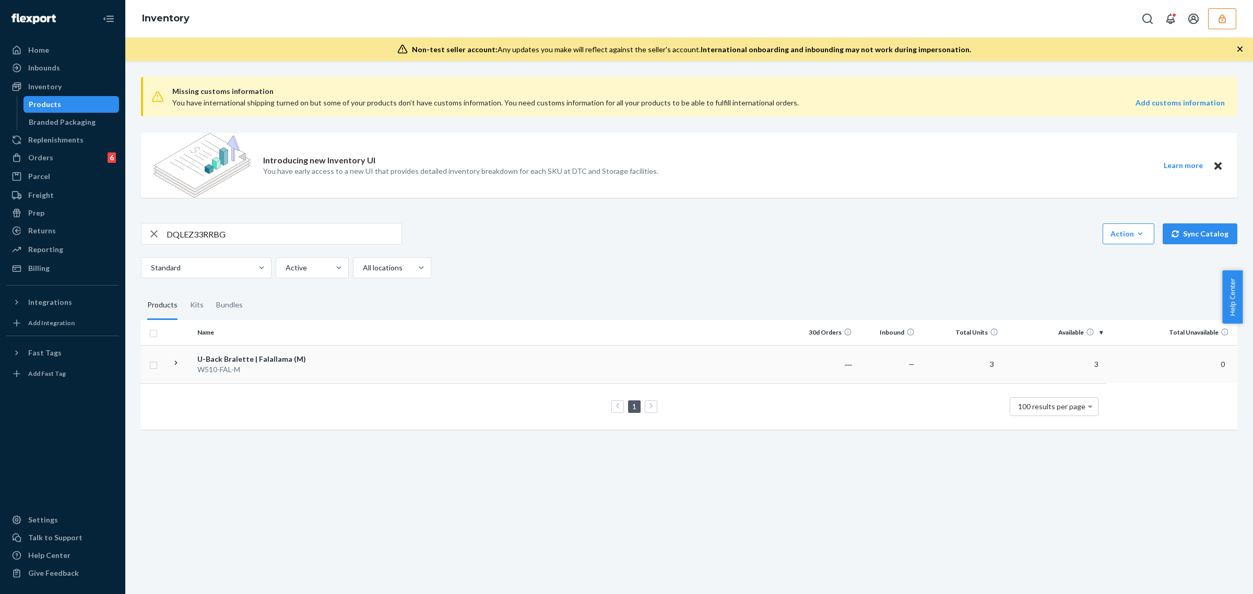 The height and width of the screenshot is (594, 1253). What do you see at coordinates (1232, 297) in the screenshot?
I see `span: Help Center` at bounding box center [1232, 297].